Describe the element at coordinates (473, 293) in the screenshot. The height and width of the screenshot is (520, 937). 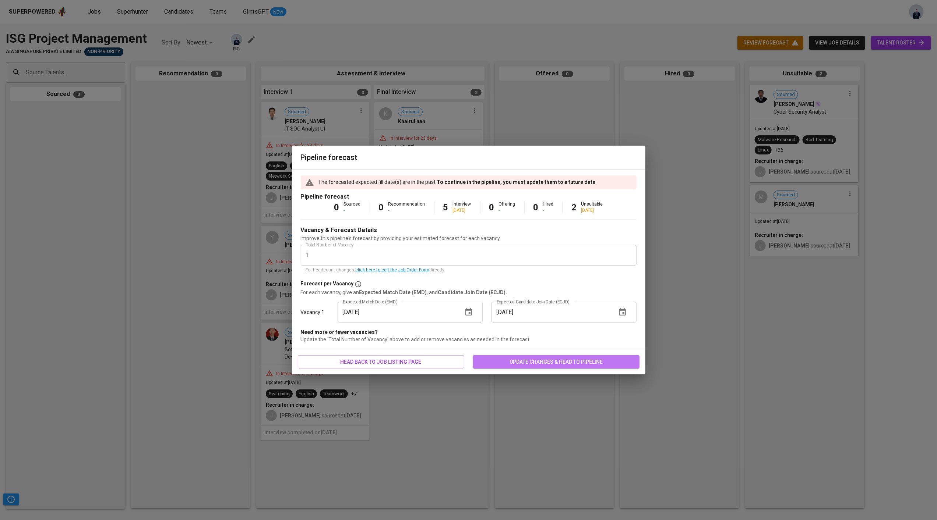
I see `b: Candidate Join Date (ECJD).` at that location.